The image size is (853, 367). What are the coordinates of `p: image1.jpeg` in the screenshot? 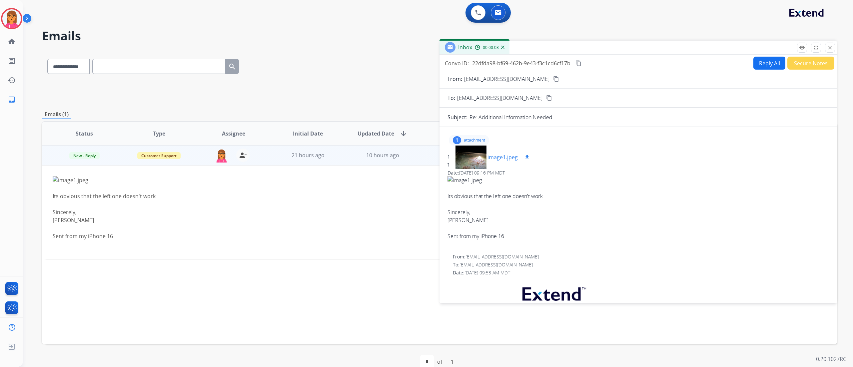 It's located at (503, 157).